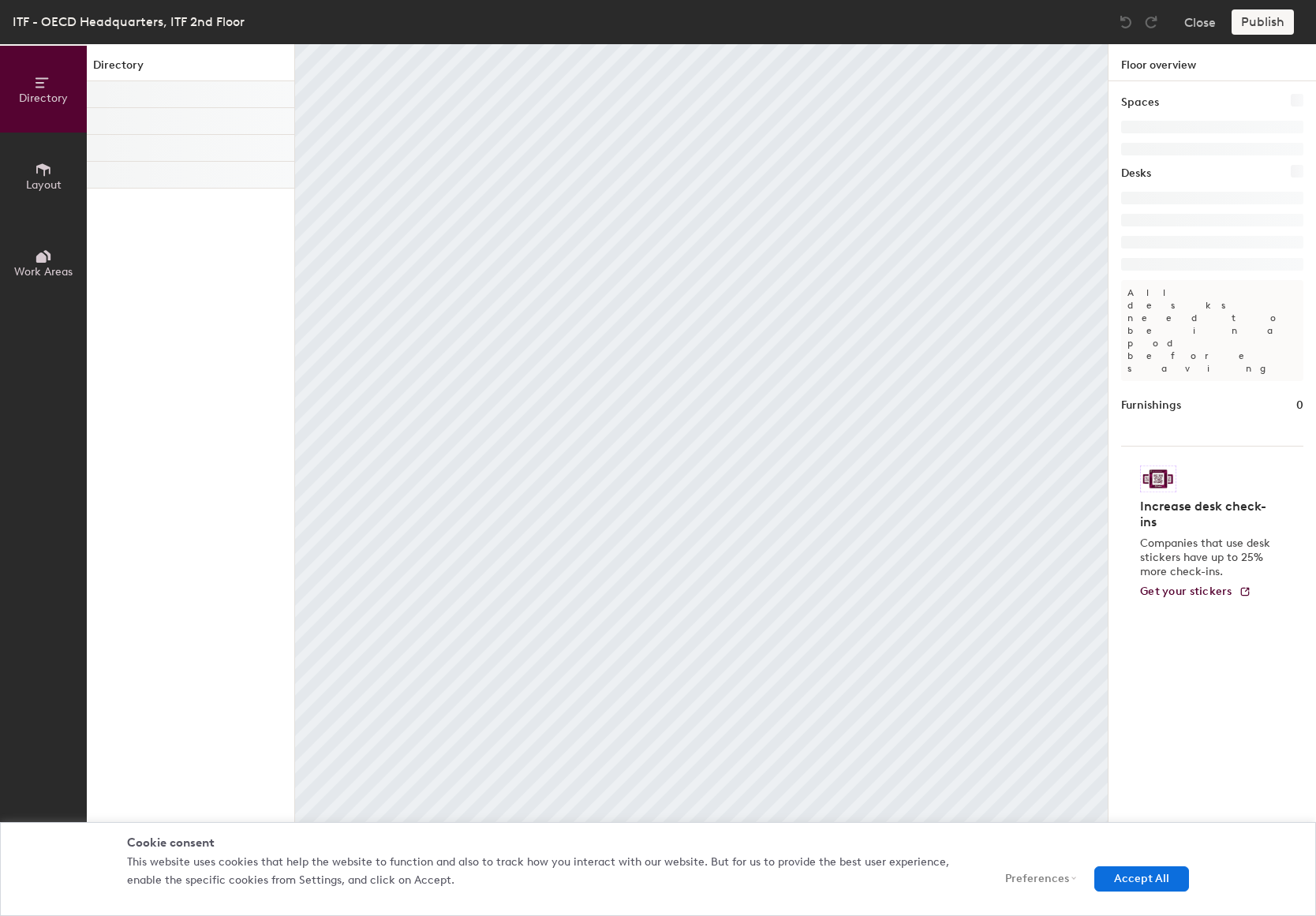 Image resolution: width=1316 pixels, height=916 pixels. What do you see at coordinates (1125, 22) in the screenshot?
I see `img: Undo` at bounding box center [1125, 22].